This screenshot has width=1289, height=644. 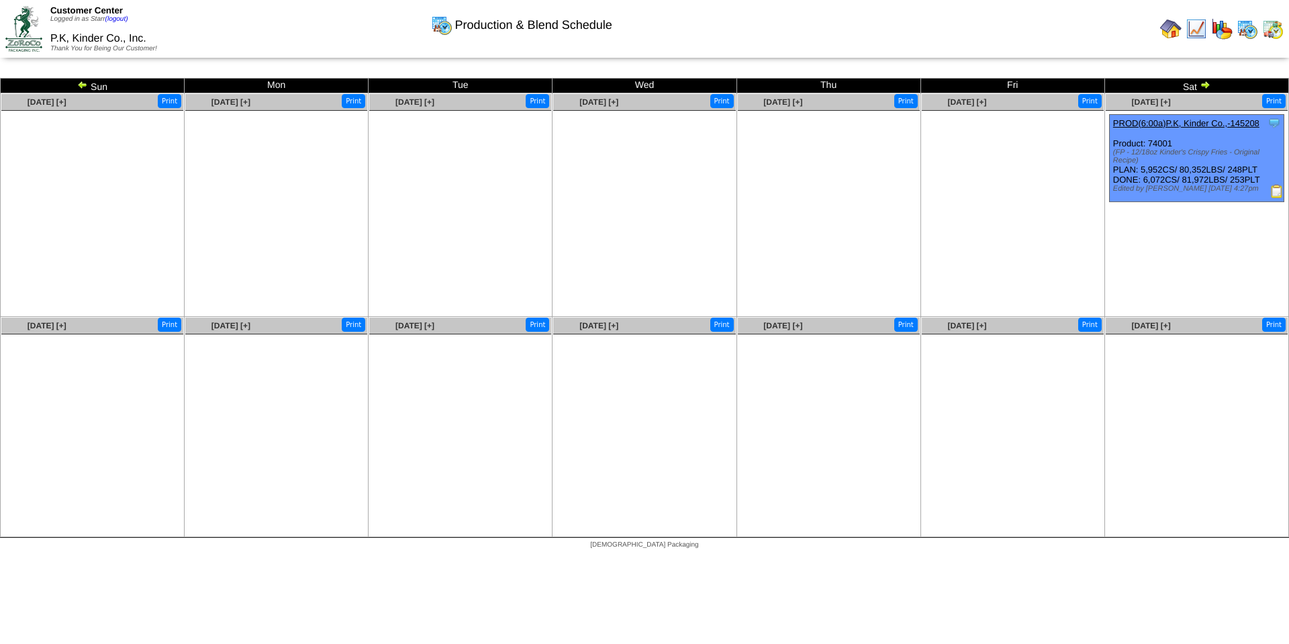 I want to click on td: Sun, so click(x=93, y=86).